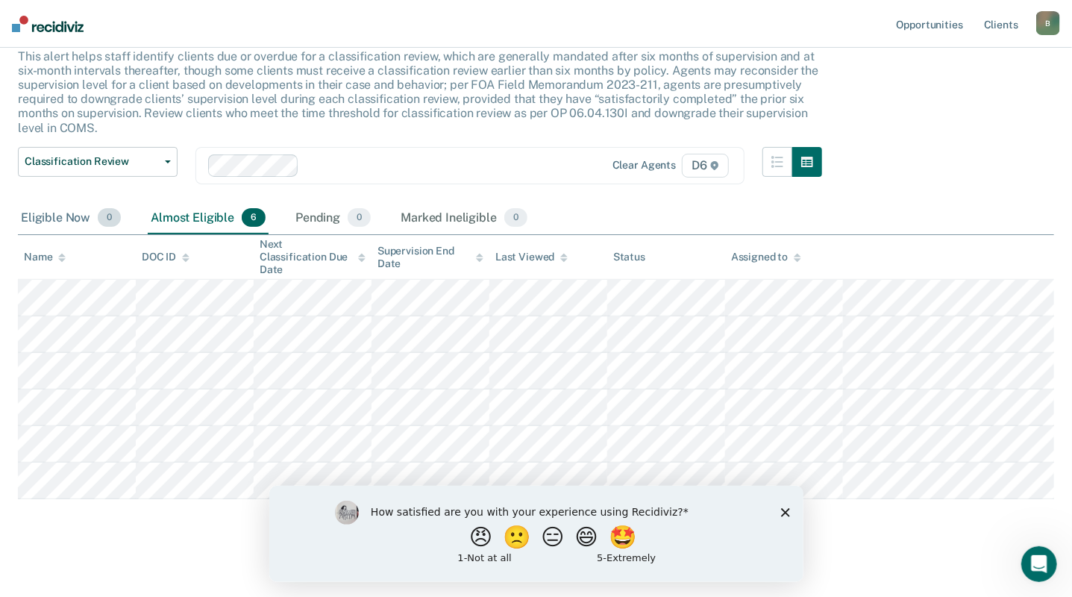 Image resolution: width=1072 pixels, height=597 pixels. I want to click on img: Recidiviz, so click(48, 24).